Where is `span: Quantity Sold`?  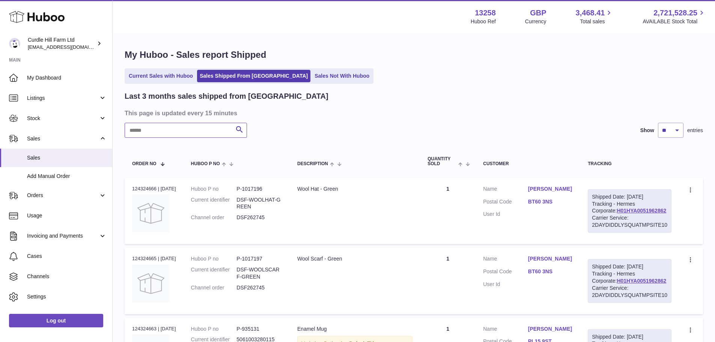
span: Quantity Sold is located at coordinates (442, 161).